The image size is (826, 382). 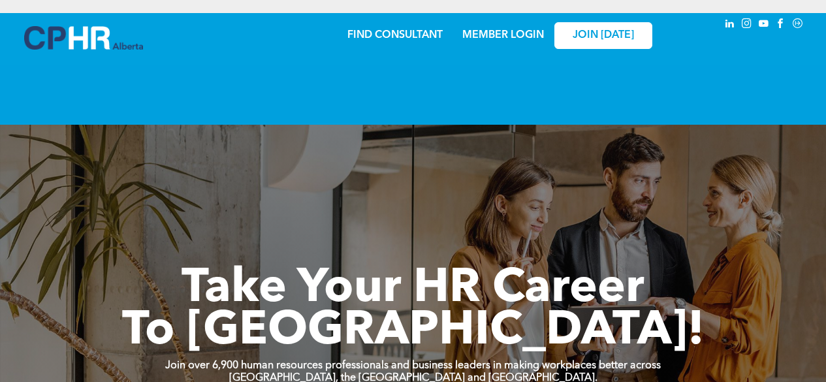 What do you see at coordinates (395, 35) in the screenshot?
I see `a: FIND CONSULTANT` at bounding box center [395, 35].